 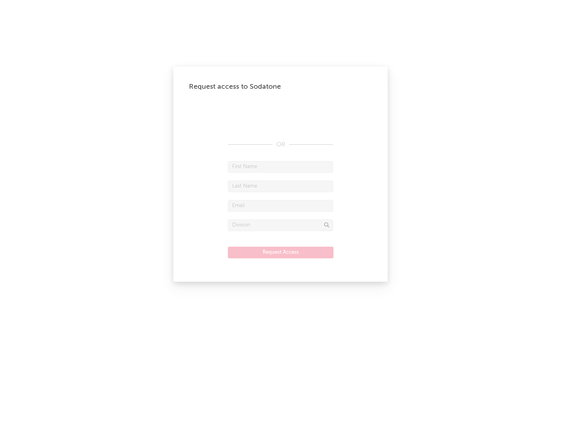 What do you see at coordinates (280, 87) in the screenshot?
I see `div: Request access to Sodatone` at bounding box center [280, 87].